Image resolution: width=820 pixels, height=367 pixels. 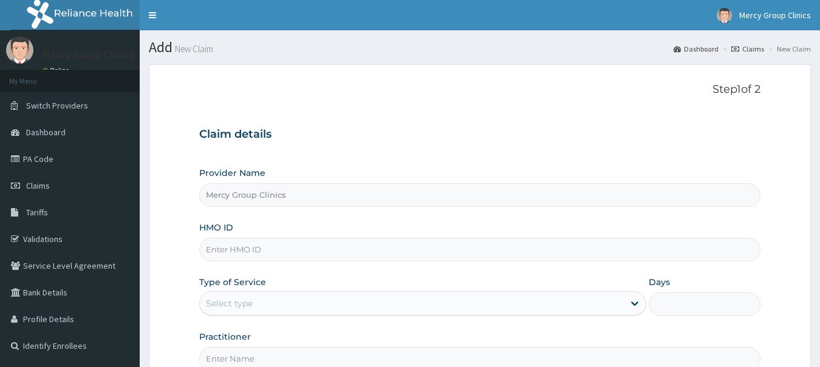 What do you see at coordinates (37, 213) in the screenshot?
I see `span: Tariffs` at bounding box center [37, 213].